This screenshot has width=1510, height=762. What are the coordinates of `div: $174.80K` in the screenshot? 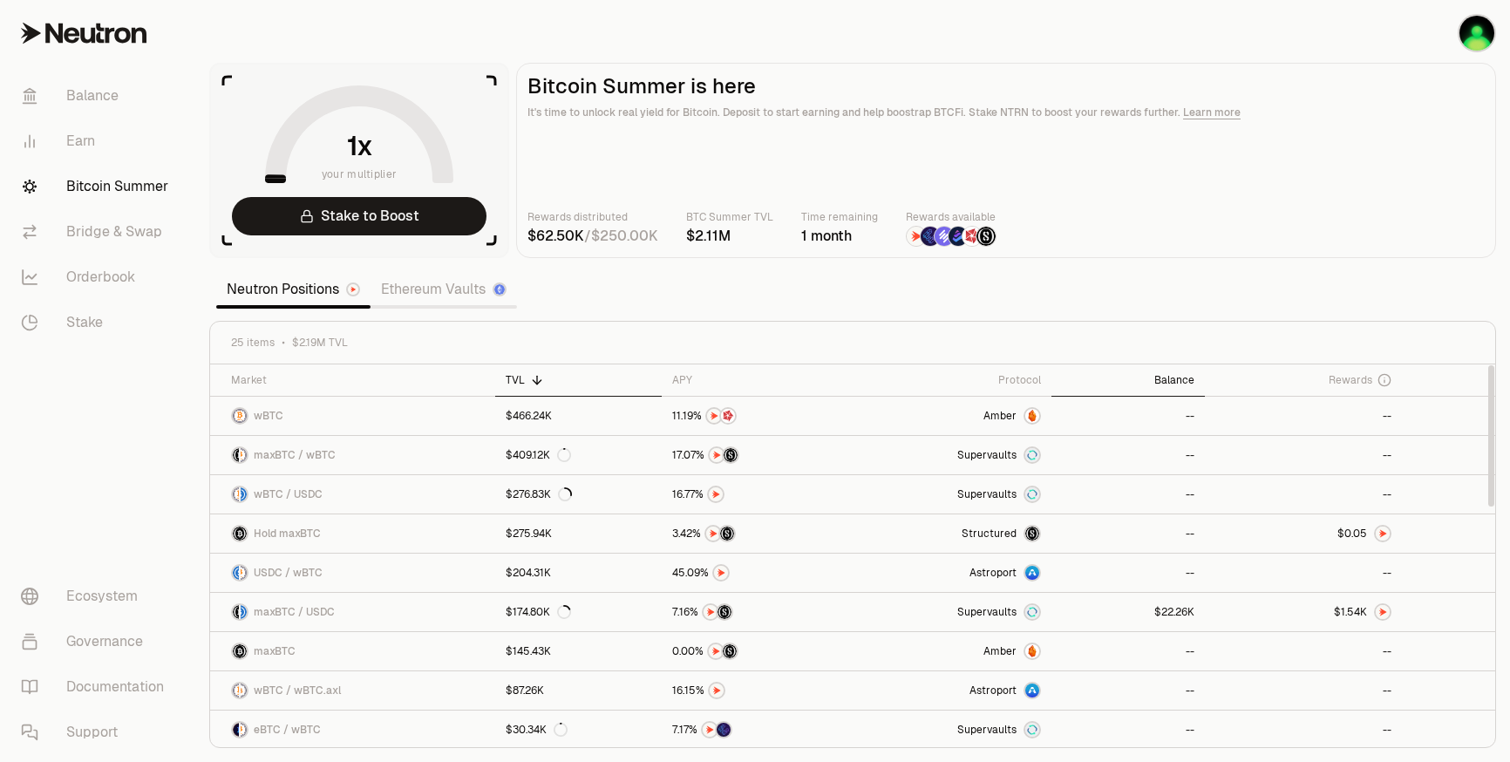 It's located at (538, 612).